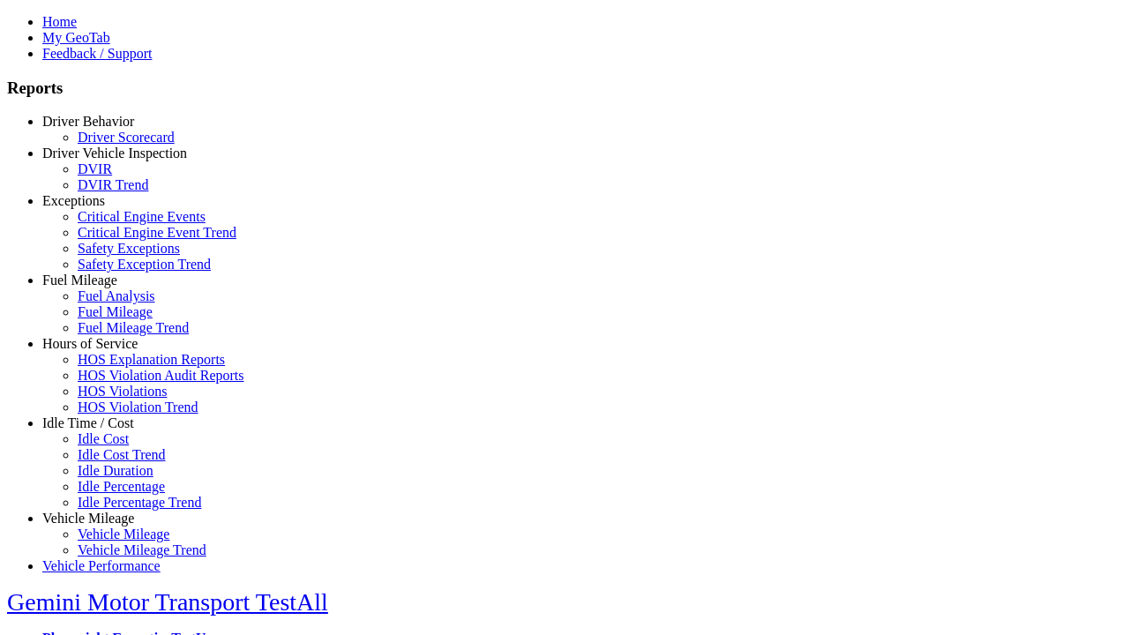 The width and height of the screenshot is (1129, 635). What do you see at coordinates (113, 184) in the screenshot?
I see `a: DVIR Trend` at bounding box center [113, 184].